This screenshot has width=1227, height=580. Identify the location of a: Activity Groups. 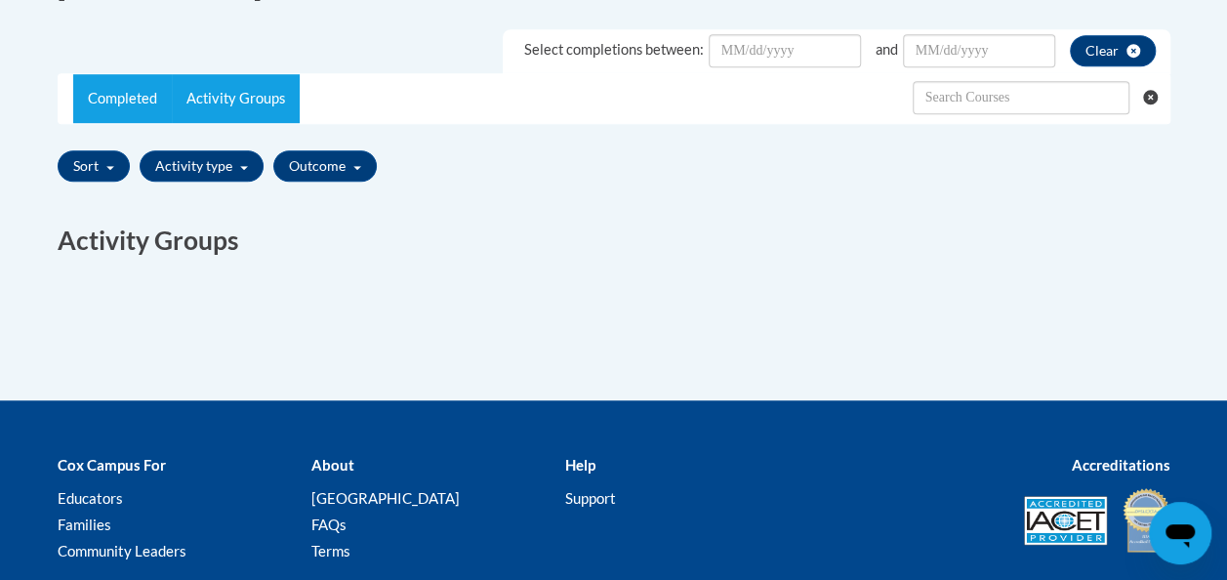
(235, 99).